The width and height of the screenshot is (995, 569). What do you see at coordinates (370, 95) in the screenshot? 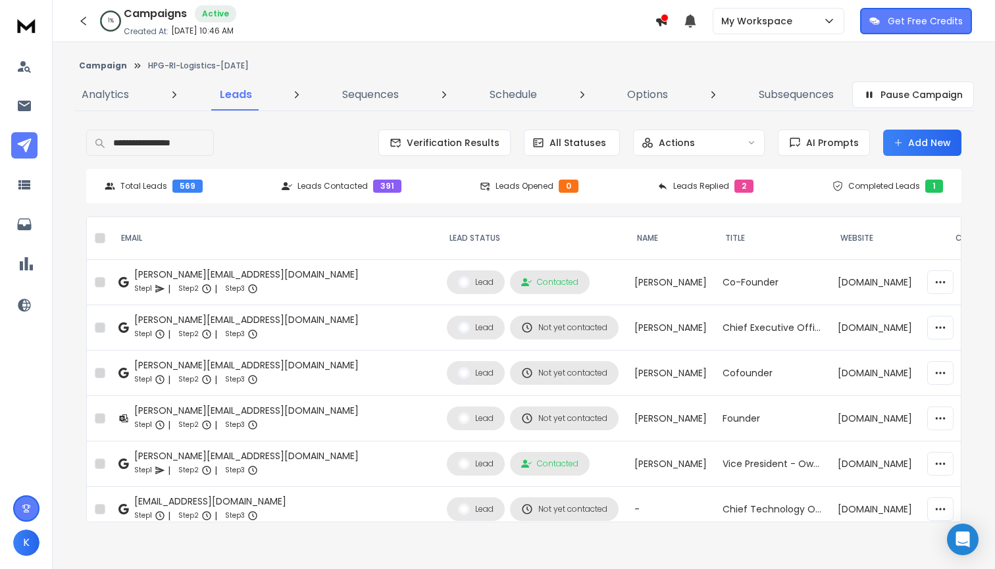
I see `a: Sequences` at bounding box center [370, 95].